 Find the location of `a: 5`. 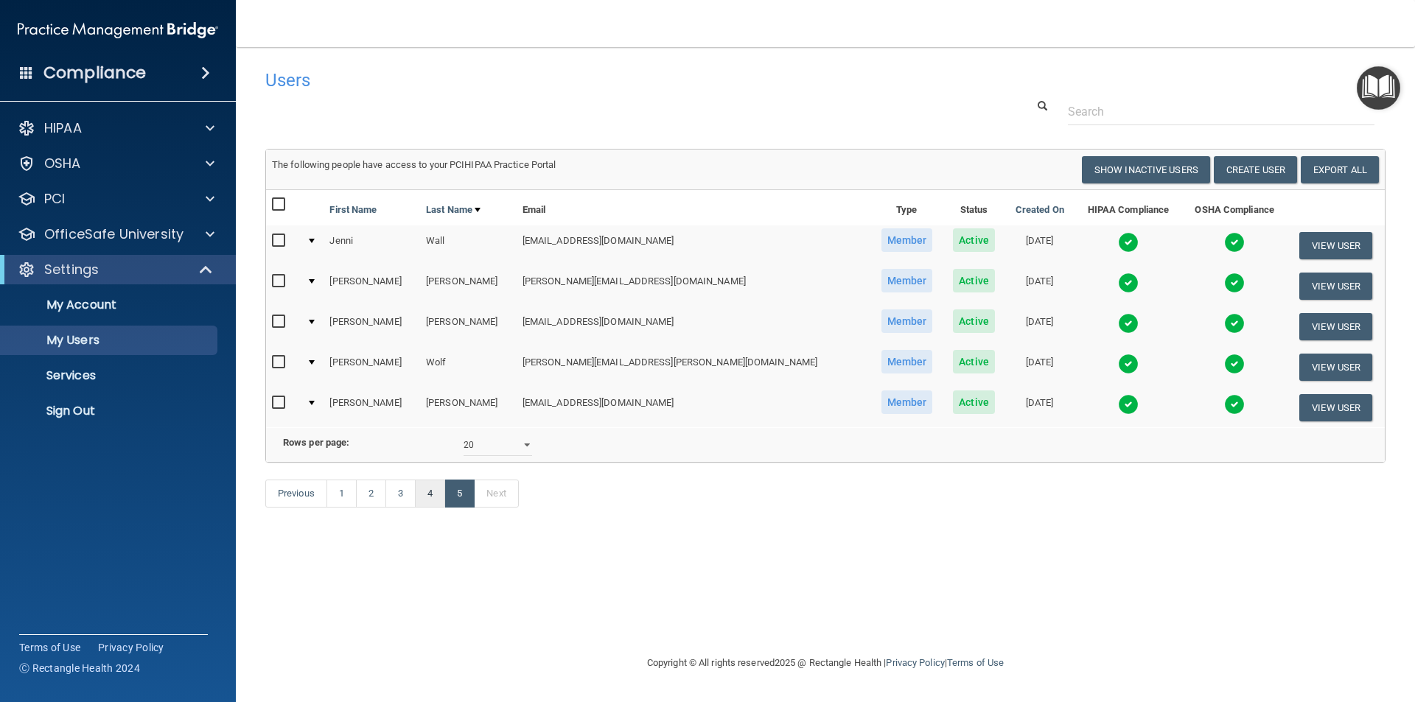

a: 5 is located at coordinates (459, 494).